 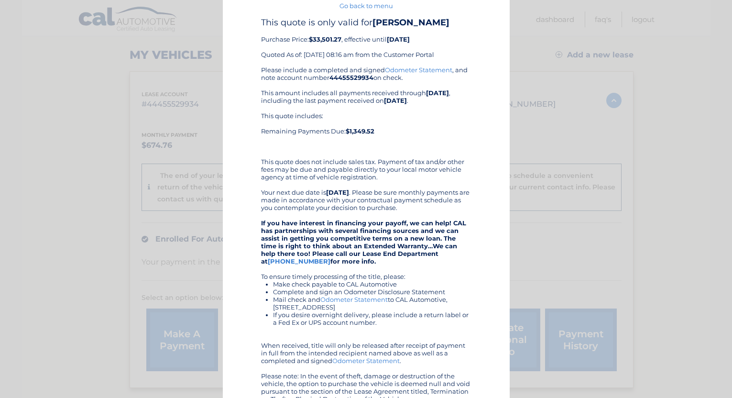 I want to click on li: Make check payable to CAL Automotive, so click(x=372, y=284).